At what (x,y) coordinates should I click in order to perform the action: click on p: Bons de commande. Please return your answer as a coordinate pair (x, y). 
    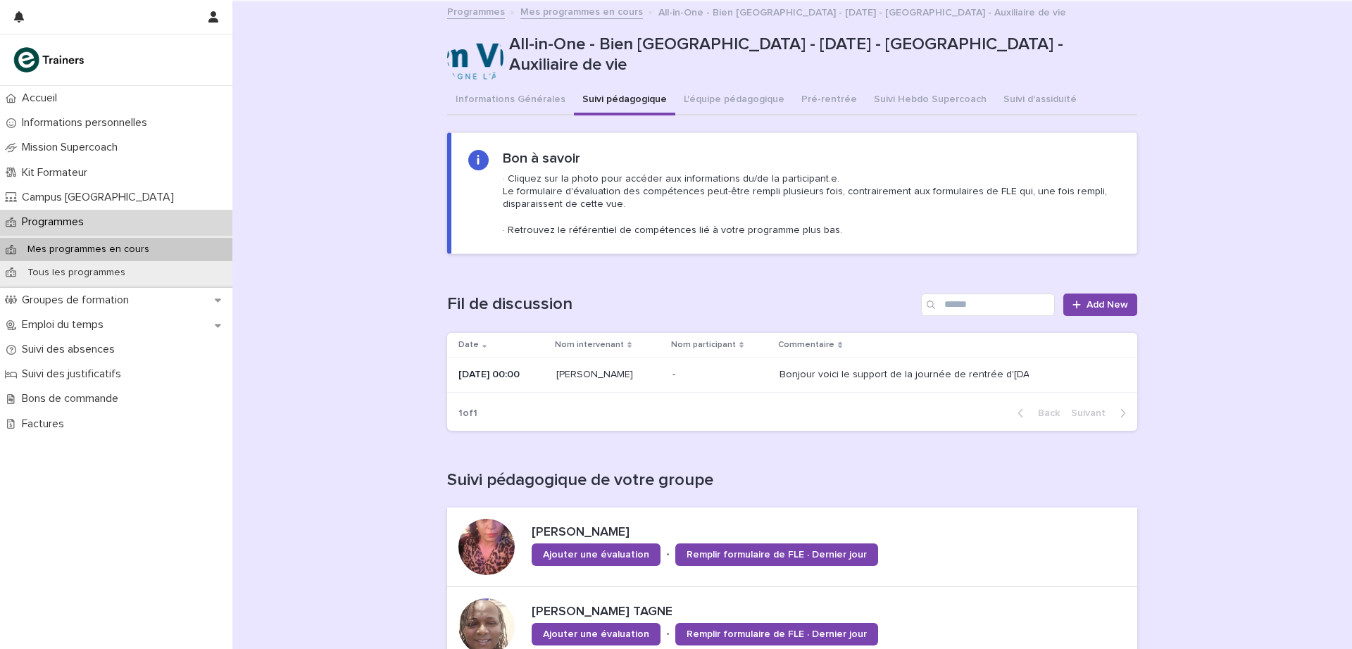
    Looking at the image, I should click on (73, 399).